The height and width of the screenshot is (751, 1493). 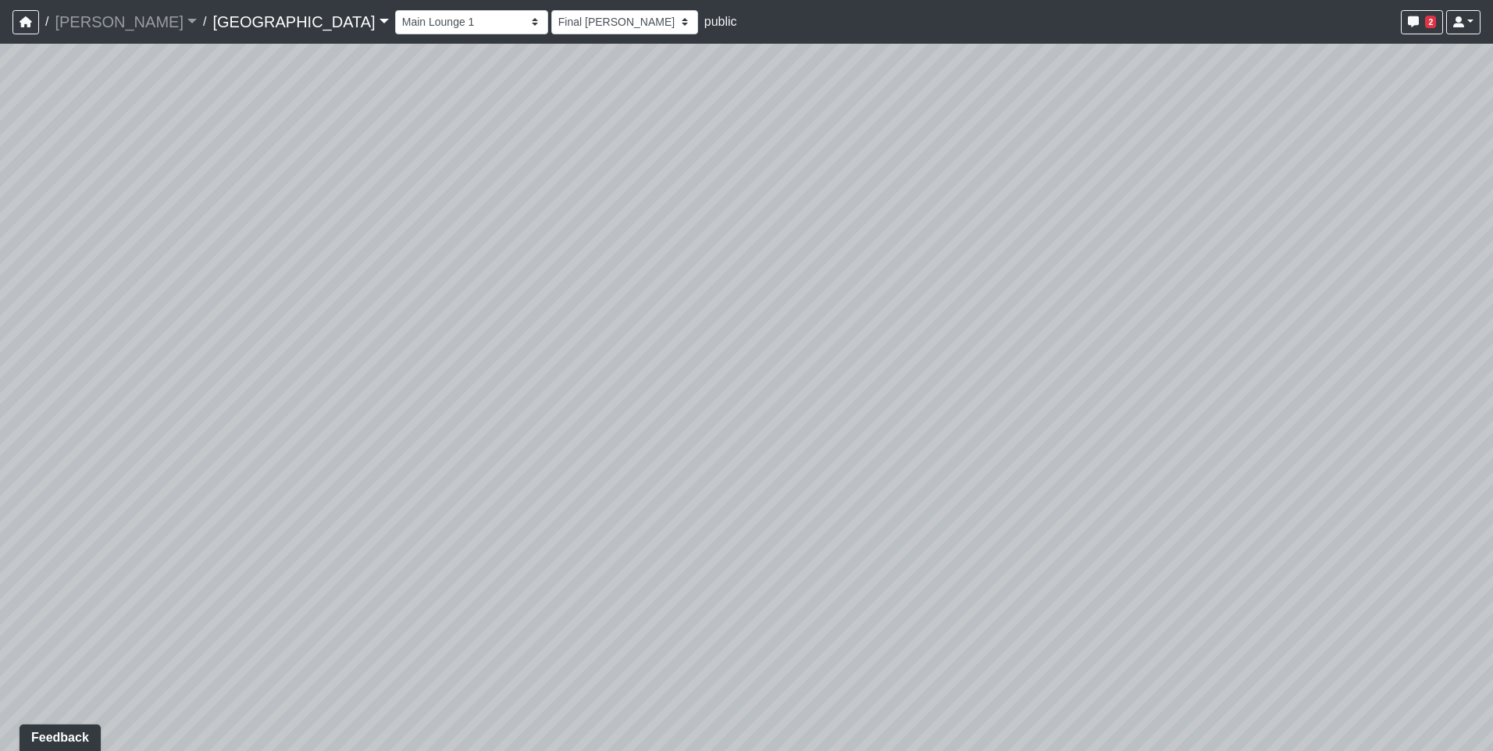 I want to click on span: 2, so click(x=1431, y=22).